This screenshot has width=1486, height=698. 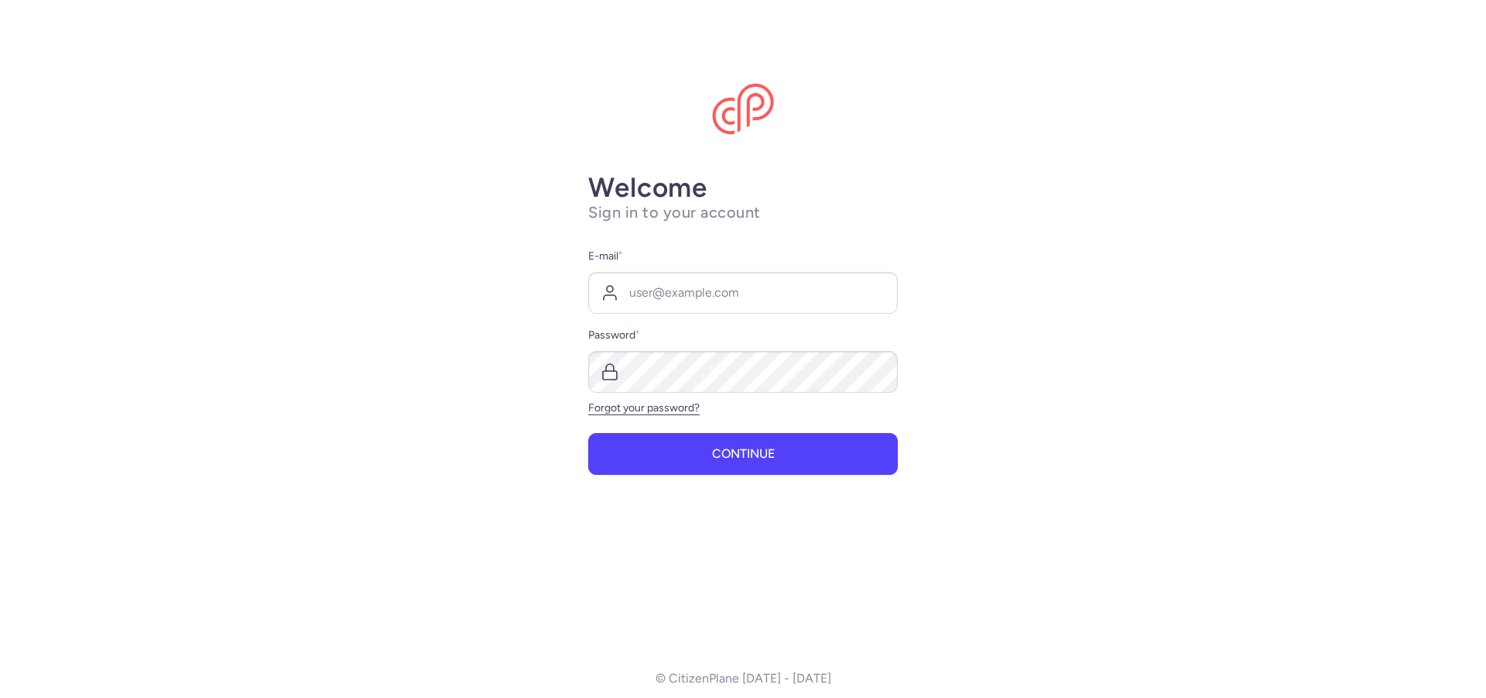 What do you see at coordinates (743, 109) in the screenshot?
I see `img: CitizenPlane logo` at bounding box center [743, 109].